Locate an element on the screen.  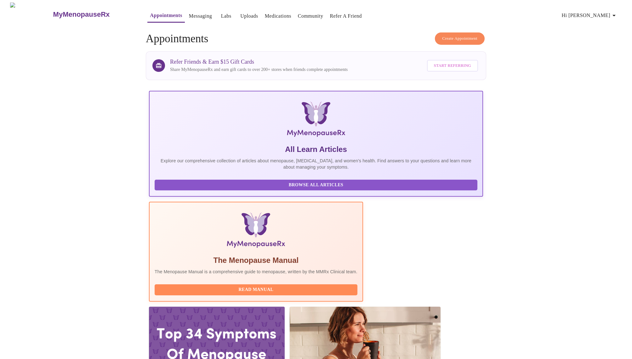
button: Uploads is located at coordinates (249, 16).